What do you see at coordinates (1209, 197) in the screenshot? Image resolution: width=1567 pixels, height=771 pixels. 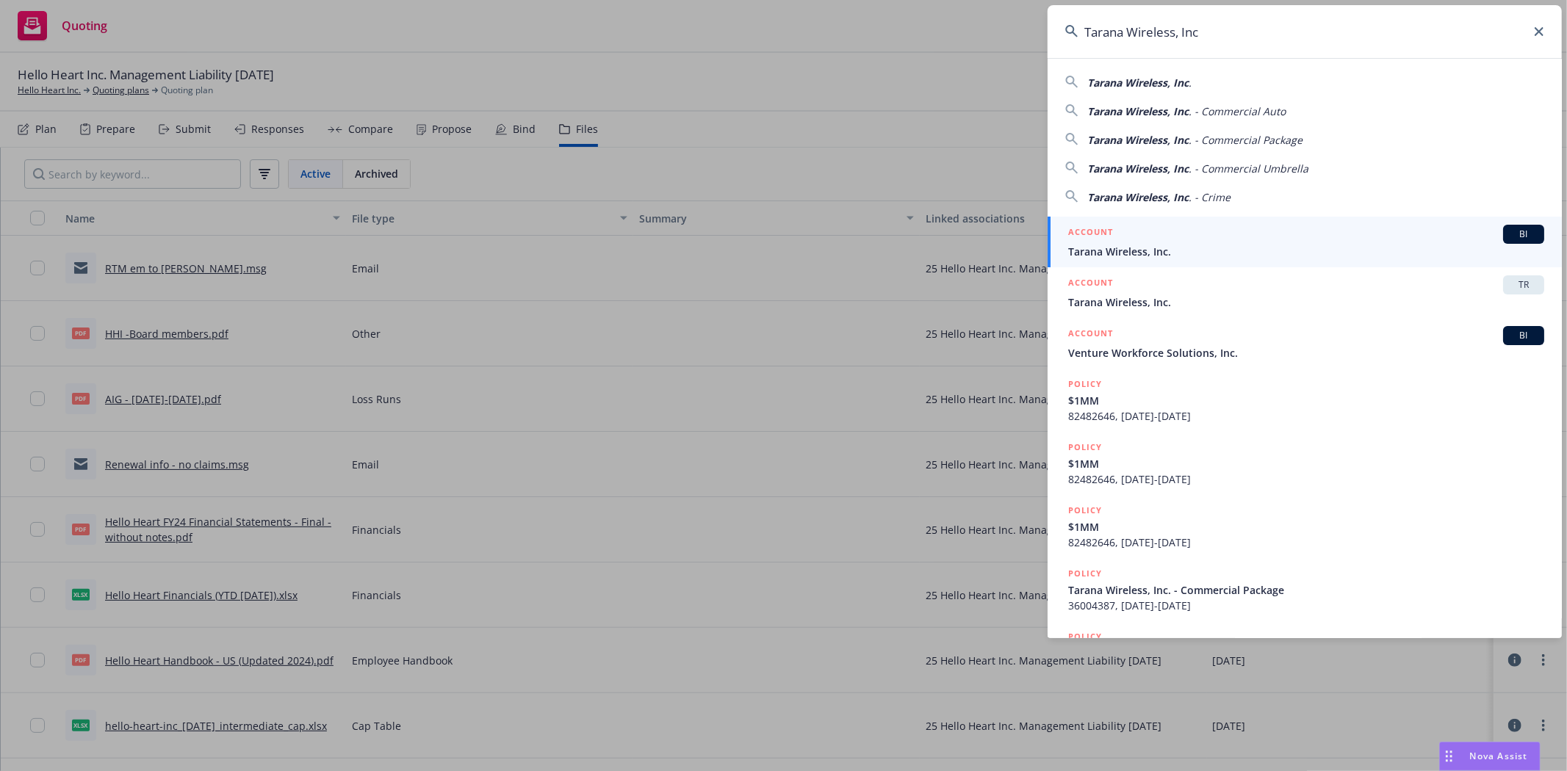 I see `span: . - Crime` at bounding box center [1209, 197].